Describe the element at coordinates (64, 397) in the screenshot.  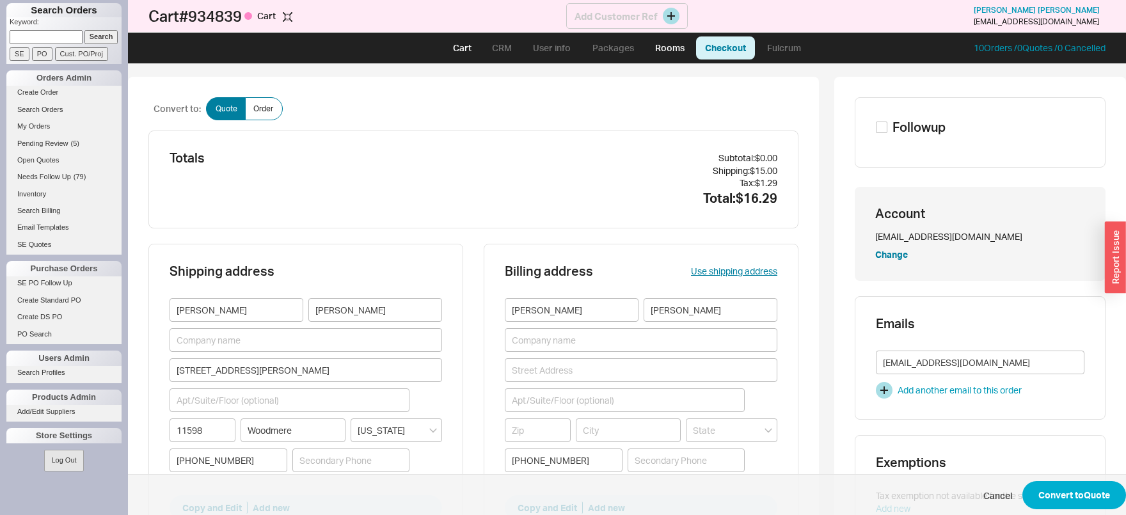
I see `div: Products Admin` at that location.